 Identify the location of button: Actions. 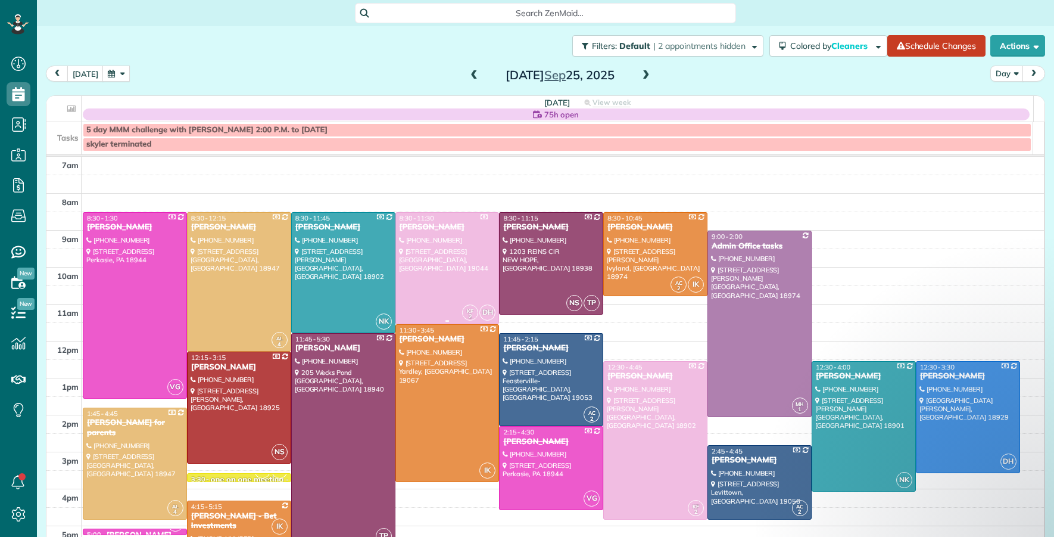
(1018, 46).